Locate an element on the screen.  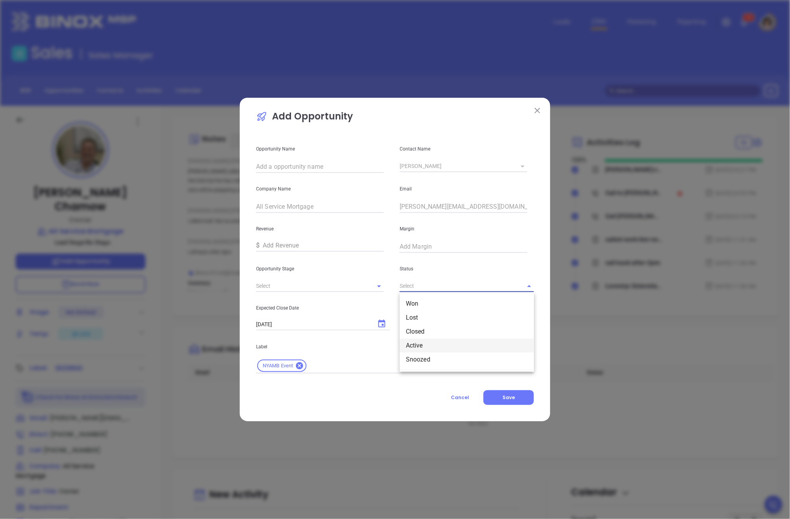
div: NYAMB Event is located at coordinates (282, 366).